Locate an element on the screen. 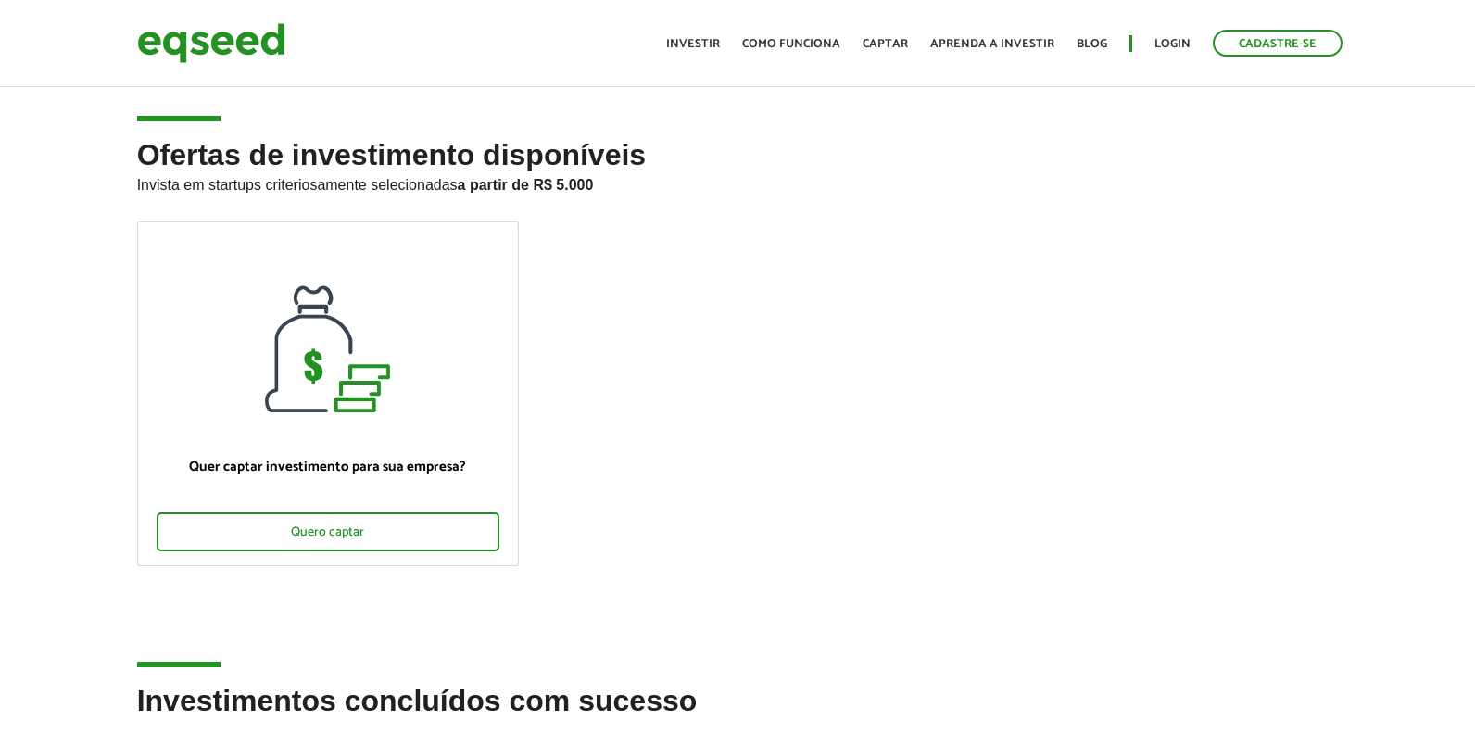  strong: a partir de R$ 5.000 is located at coordinates (525, 184).